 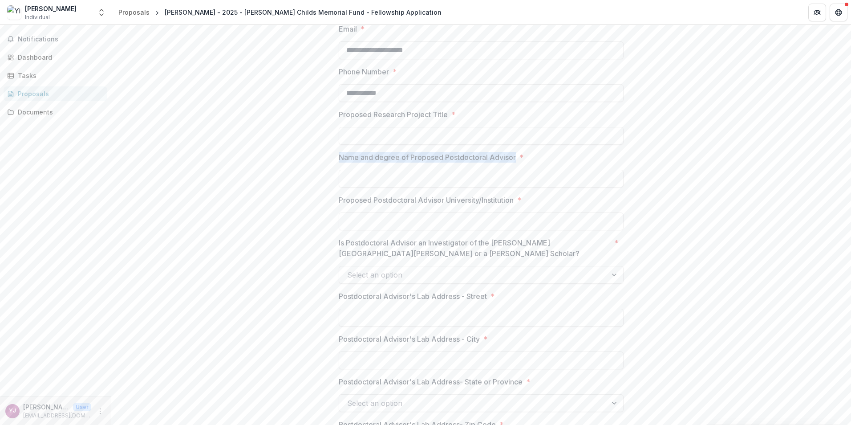 What do you see at coordinates (14, 12) in the screenshot?
I see `img: Yifeng Jia` at bounding box center [14, 12].